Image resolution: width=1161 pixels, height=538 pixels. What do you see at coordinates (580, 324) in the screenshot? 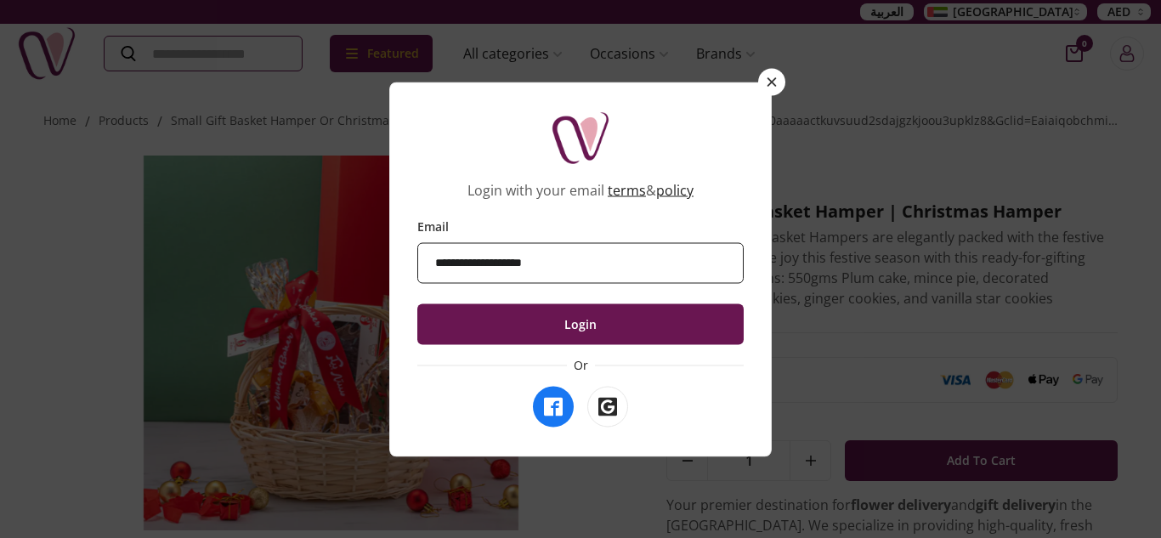
I see `button: Login` at bounding box center [580, 324].